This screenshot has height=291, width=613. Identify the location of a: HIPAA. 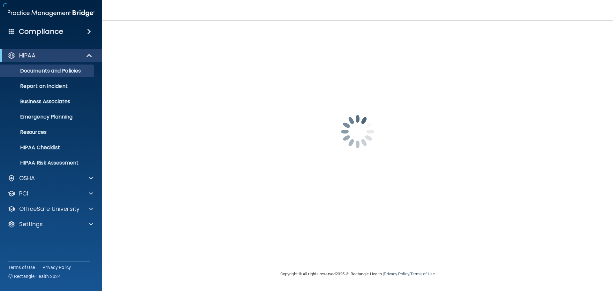
(50, 56).